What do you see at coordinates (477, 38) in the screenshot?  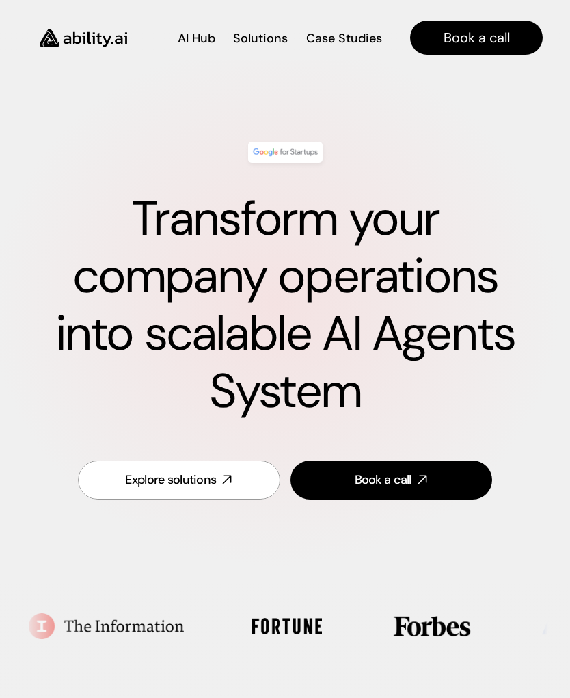 I see `p: Book a call` at bounding box center [477, 38].